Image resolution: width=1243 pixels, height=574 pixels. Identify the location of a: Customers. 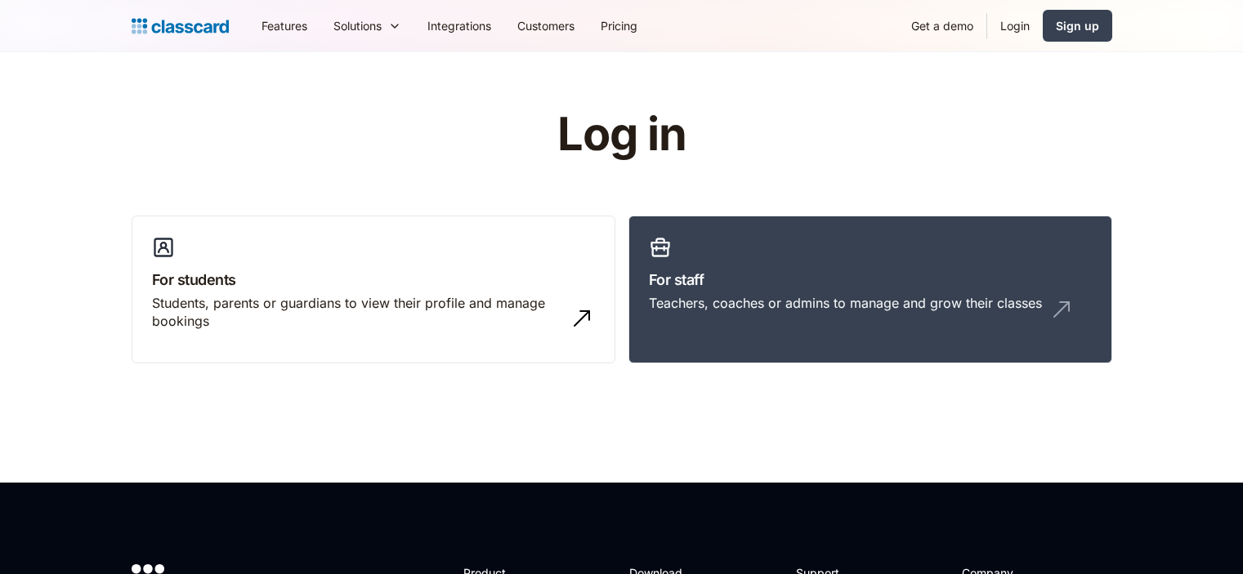
(546, 25).